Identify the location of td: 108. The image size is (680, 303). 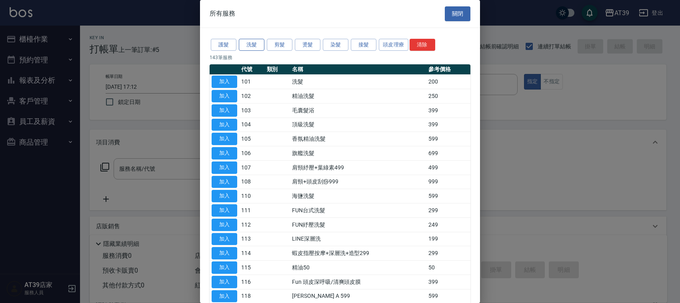
(252, 182).